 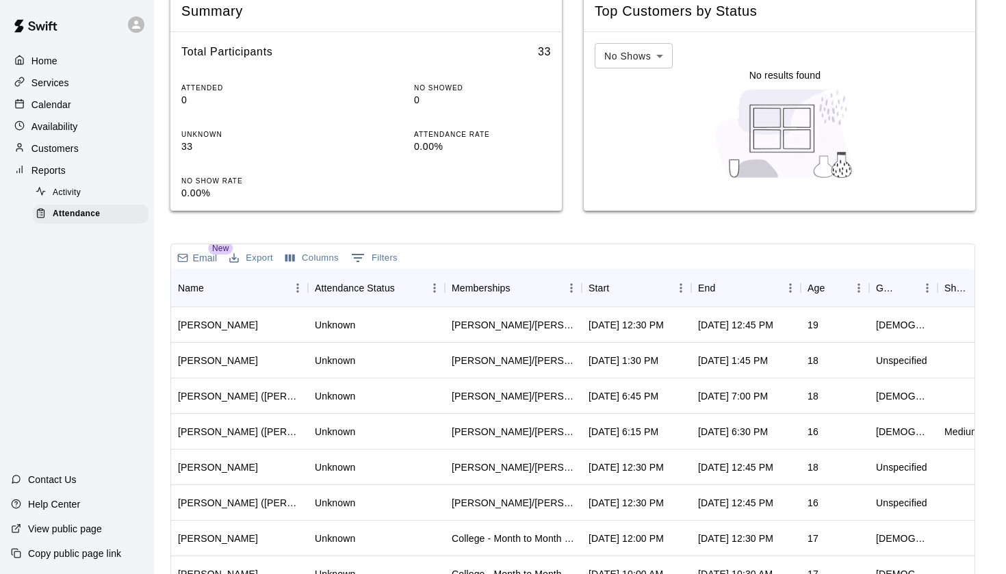 What do you see at coordinates (55, 149) in the screenshot?
I see `p: Customers` at bounding box center [55, 149].